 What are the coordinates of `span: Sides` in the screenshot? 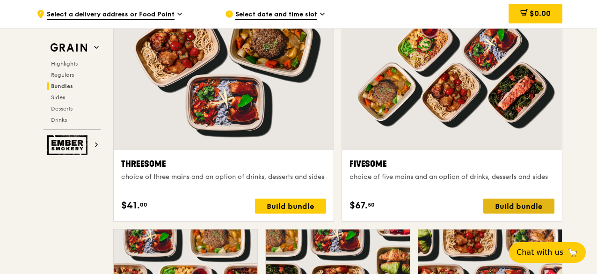 It's located at (58, 97).